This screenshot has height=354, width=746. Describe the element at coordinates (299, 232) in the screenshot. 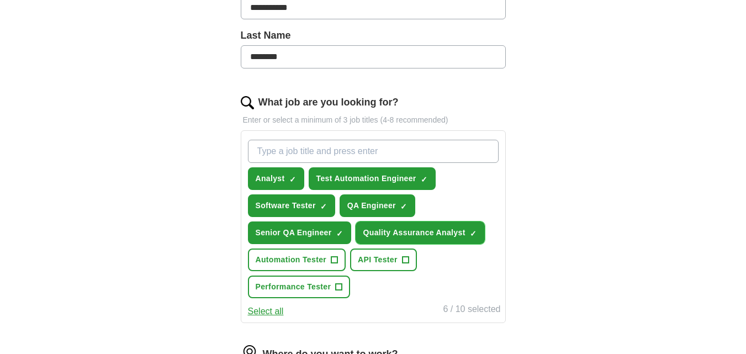

I see `button: Senior QA Engineer✓` at that location.